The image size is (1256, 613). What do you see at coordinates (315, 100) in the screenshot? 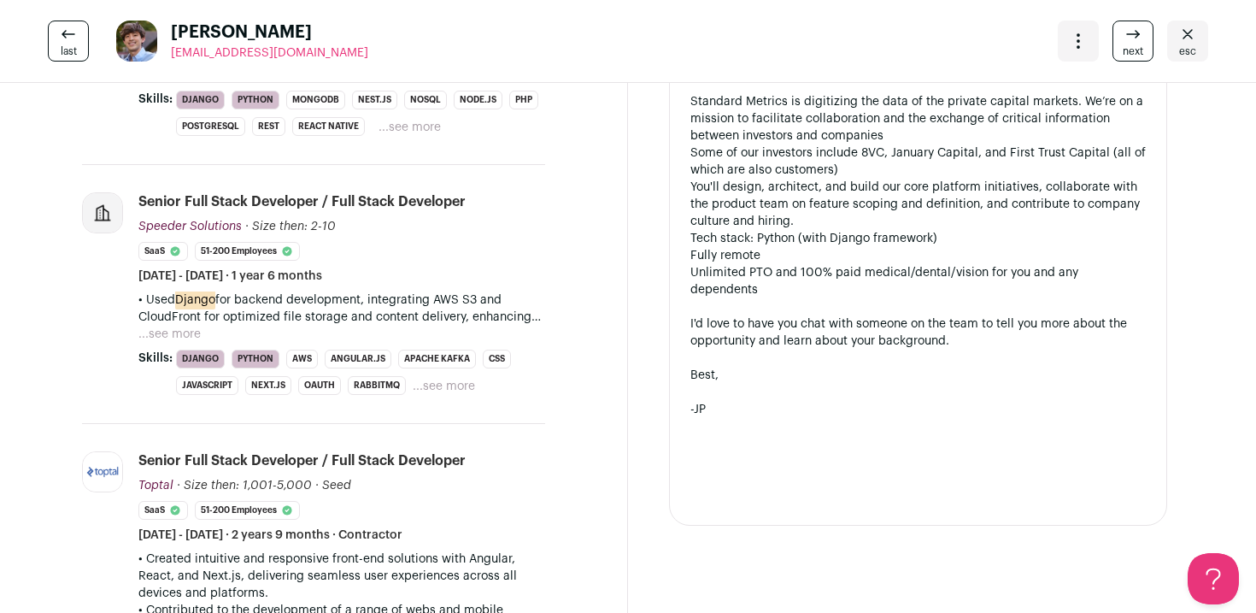
I see `li: MongoDB` at bounding box center [315, 100].